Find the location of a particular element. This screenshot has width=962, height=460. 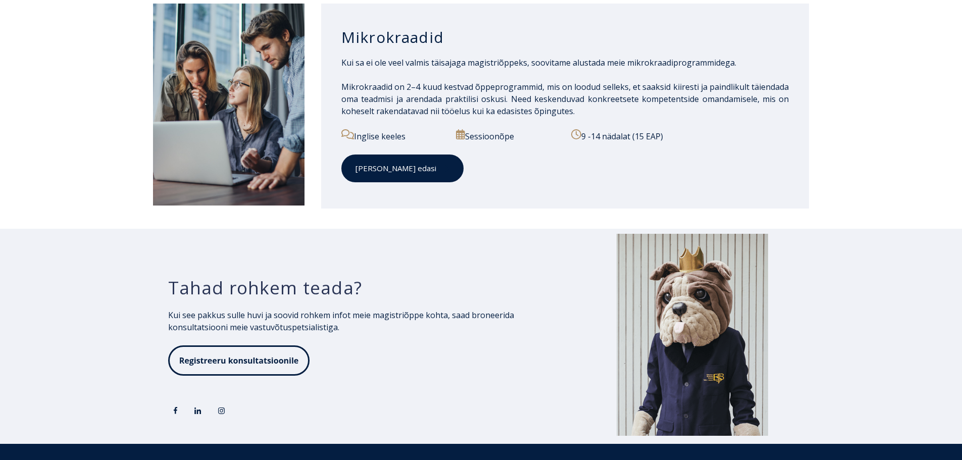

h3: Tahad rohkem teada? is located at coordinates (356, 288).